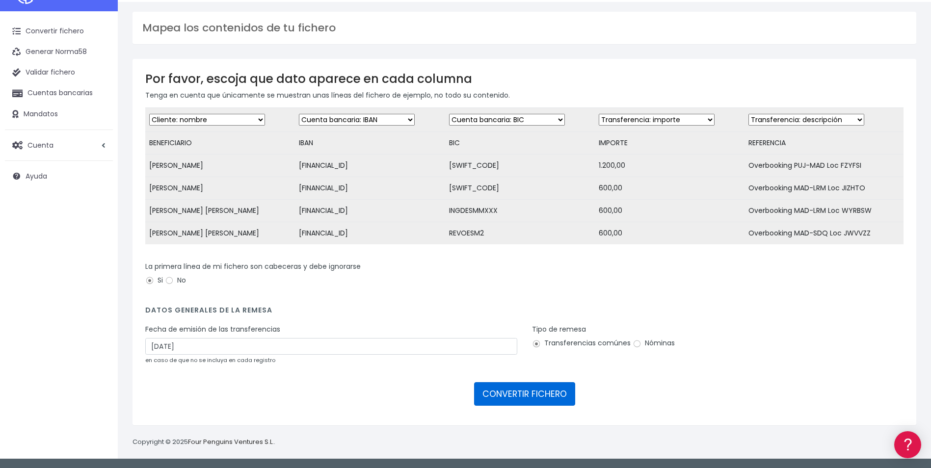 The width and height of the screenshot is (931, 468). What do you see at coordinates (210, 360) in the screenshot?
I see `small: en caso de que no se incluya en cada registro` at bounding box center [210, 360].